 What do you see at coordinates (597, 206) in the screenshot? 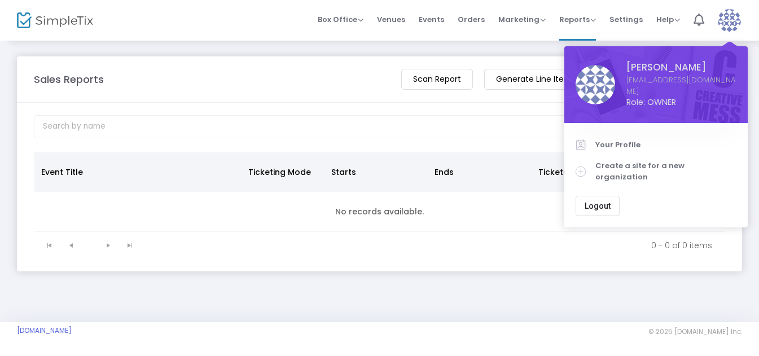
I see `button: Logout` at bounding box center [597, 206].